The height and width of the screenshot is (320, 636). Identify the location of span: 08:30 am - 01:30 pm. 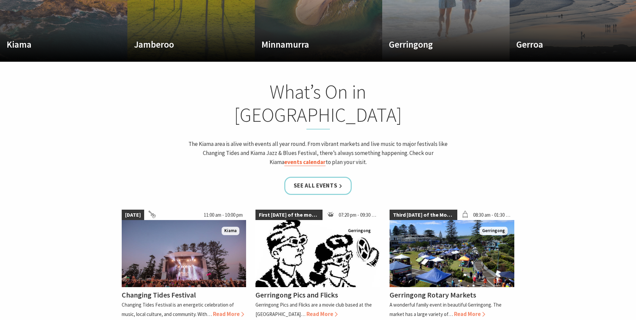
(491, 215).